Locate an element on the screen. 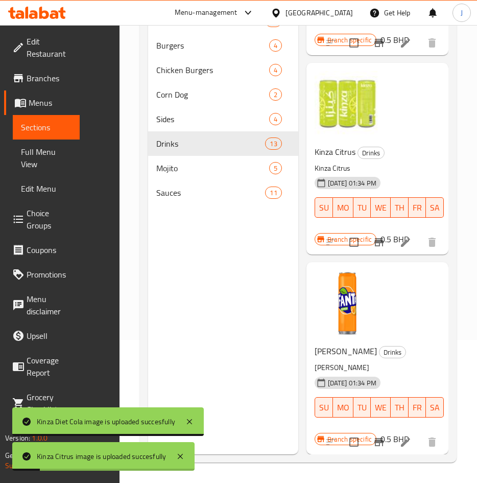  a: Promotions is located at coordinates (42, 274).